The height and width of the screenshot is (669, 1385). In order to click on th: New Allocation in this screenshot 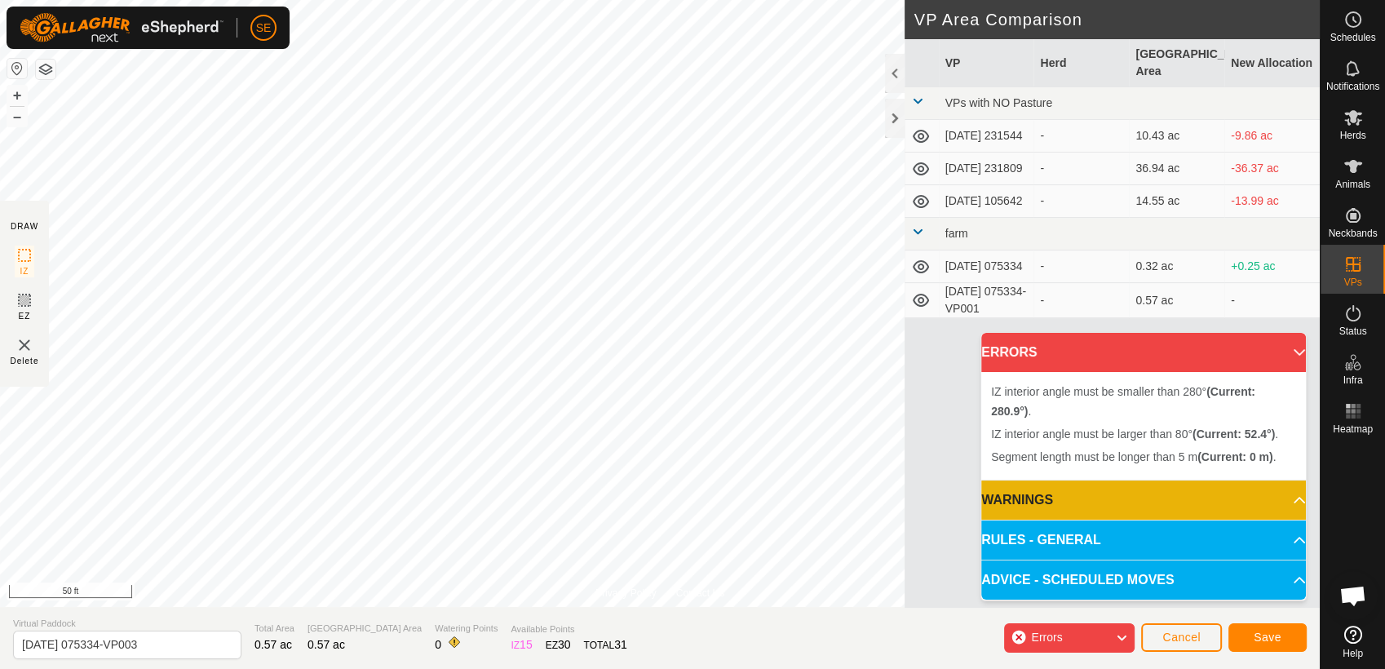, I will do `click(1271, 63)`.